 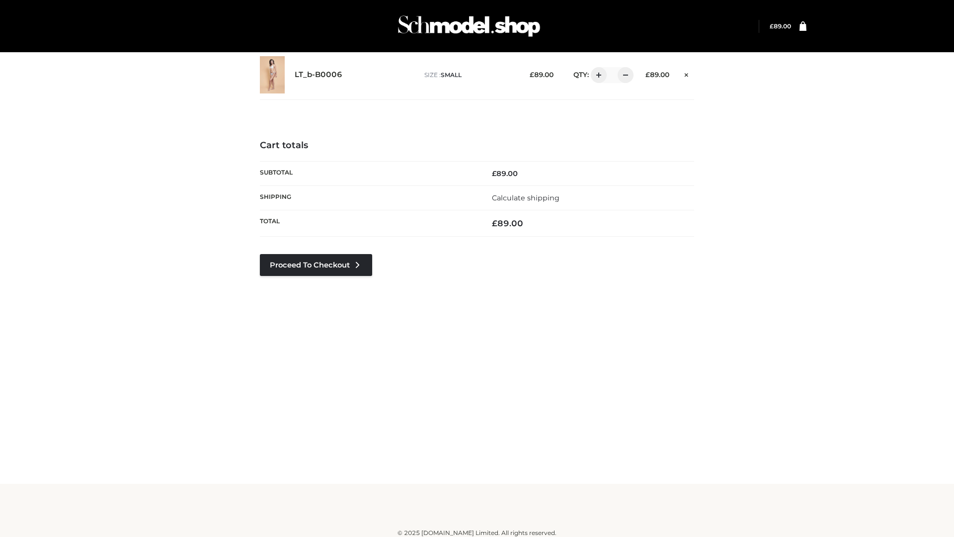 What do you see at coordinates (469, 26) in the screenshot?
I see `img: Schmodel Admin 964` at bounding box center [469, 26].